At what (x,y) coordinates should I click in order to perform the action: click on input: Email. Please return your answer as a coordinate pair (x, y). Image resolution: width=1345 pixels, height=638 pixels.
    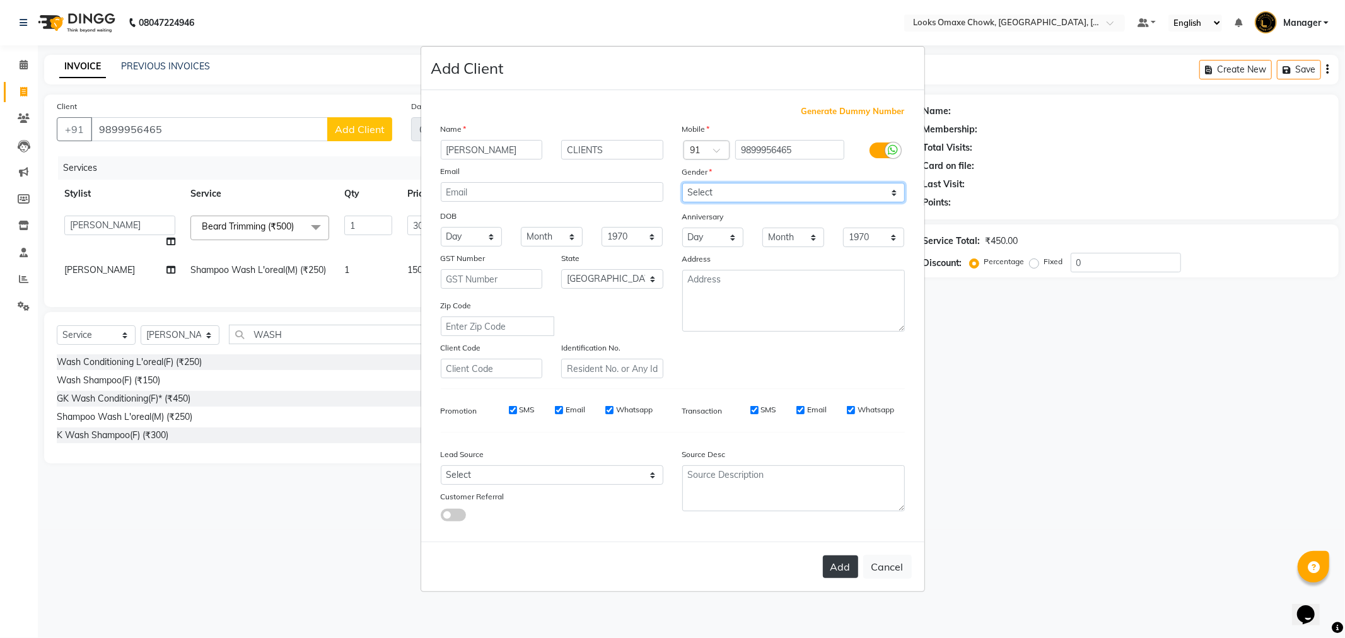
    Looking at the image, I should click on (552, 192).